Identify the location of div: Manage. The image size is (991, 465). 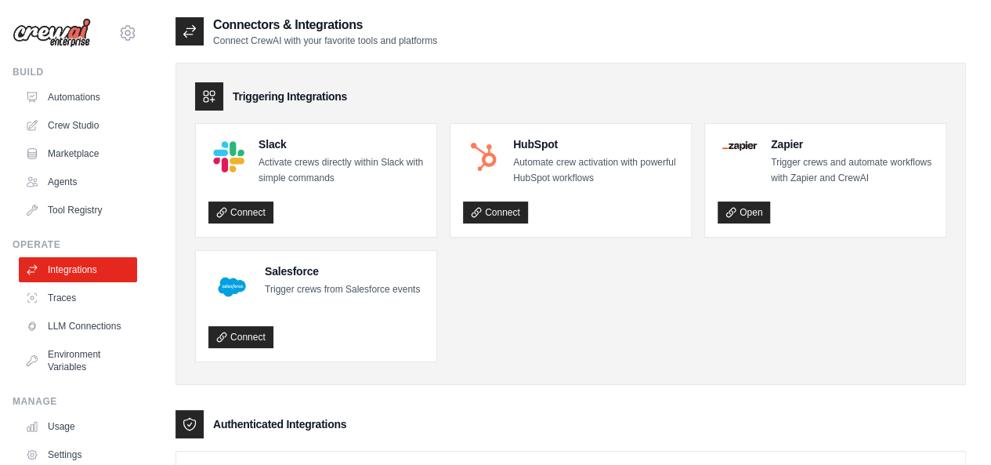
(74, 401).